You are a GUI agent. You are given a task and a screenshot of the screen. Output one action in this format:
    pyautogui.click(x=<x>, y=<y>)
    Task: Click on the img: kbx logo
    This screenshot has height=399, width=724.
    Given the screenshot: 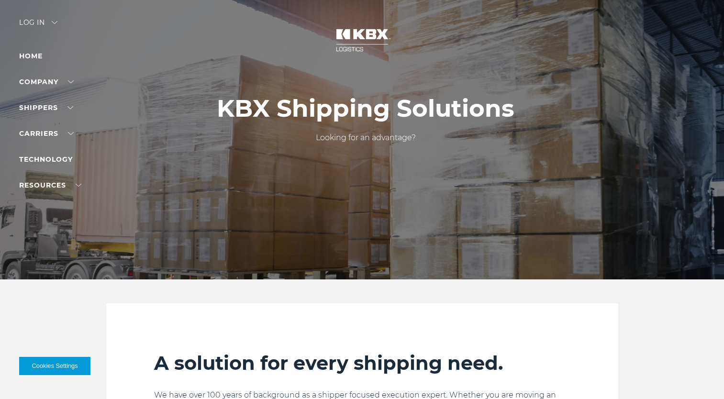 What is the action you would take?
    pyautogui.click(x=362, y=40)
    